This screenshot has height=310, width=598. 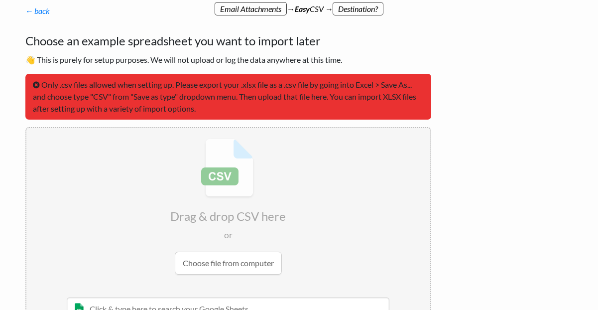 What do you see at coordinates (228, 60) in the screenshot?
I see `p: 👋 This is purely for setup purposes. We will not upload or log the data anywhere at this time.` at bounding box center [228, 60].